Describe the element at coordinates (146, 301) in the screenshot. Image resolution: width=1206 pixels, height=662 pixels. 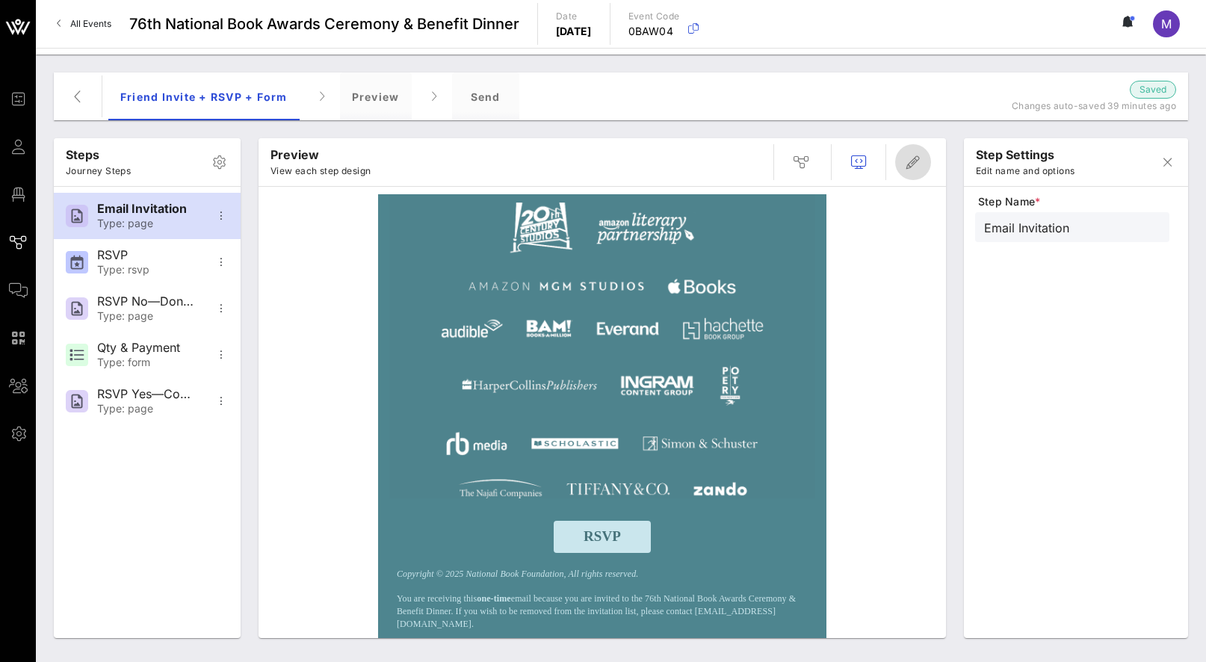
I see `div: RSVP No—Donation Page` at that location.